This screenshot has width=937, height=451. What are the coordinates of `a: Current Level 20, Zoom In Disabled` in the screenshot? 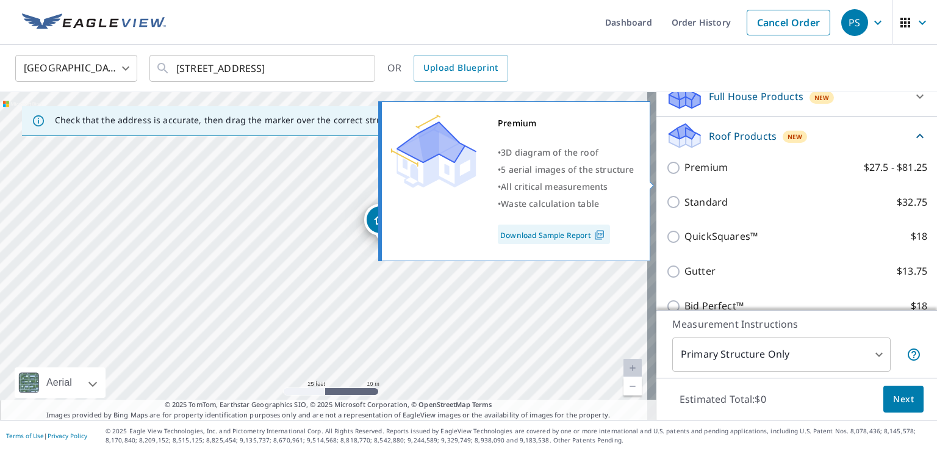 It's located at (633, 368).